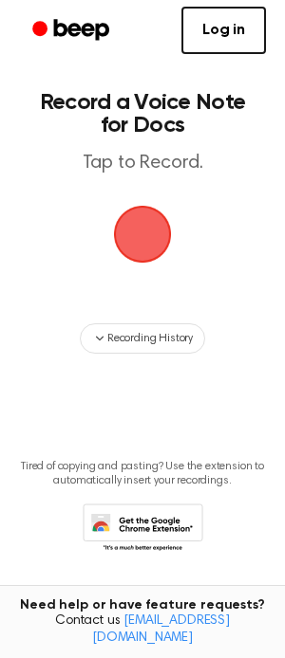 The image size is (285, 658). Describe the element at coordinates (142, 114) in the screenshot. I see `h1: Record a Voice Note for Docs` at that location.